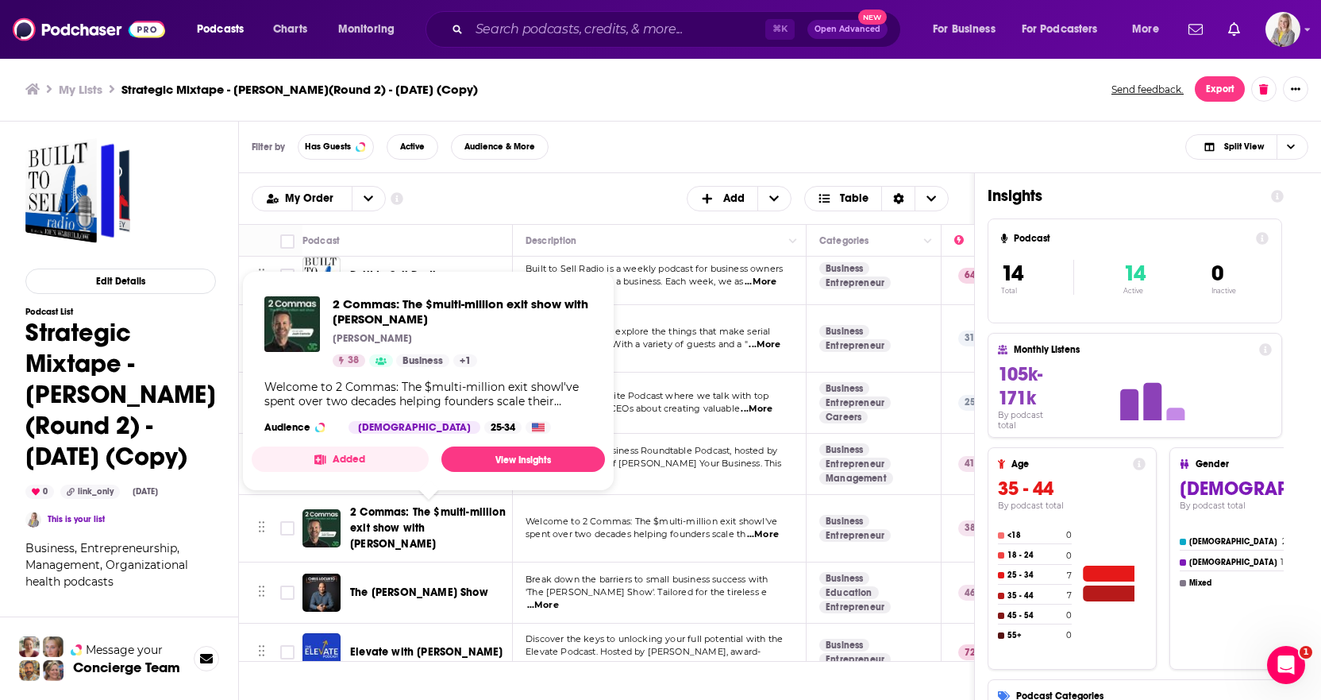 Image resolution: width=1321 pixels, height=700 pixels. I want to click on span: Table, so click(854, 199).